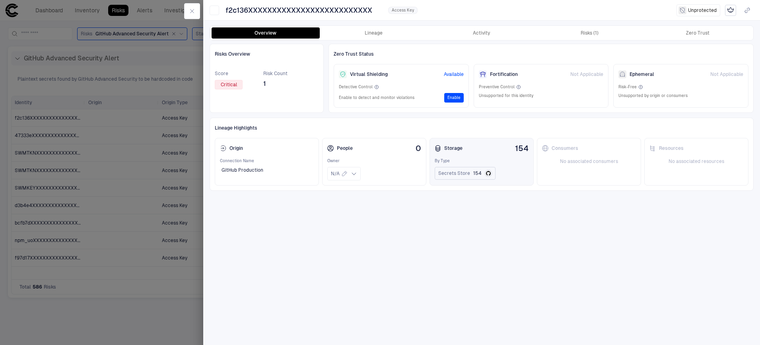 This screenshot has width=760, height=345. I want to click on span: Unsupported for this identity, so click(506, 96).